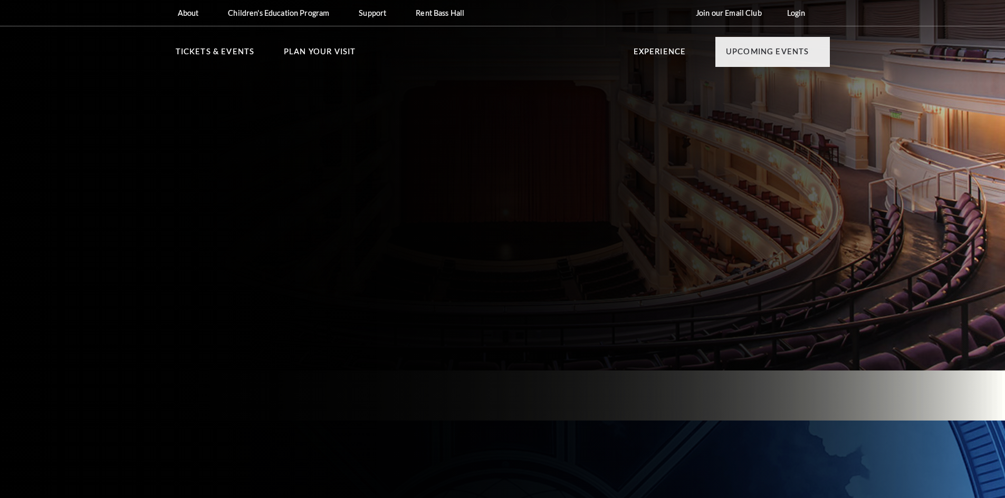 This screenshot has width=1005, height=498. I want to click on p: Children's Education Program, so click(278, 13).